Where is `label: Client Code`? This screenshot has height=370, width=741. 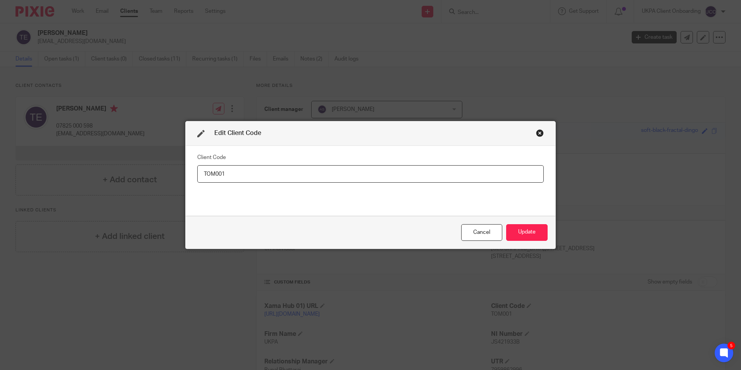
label: Client Code is located at coordinates (212, 157).